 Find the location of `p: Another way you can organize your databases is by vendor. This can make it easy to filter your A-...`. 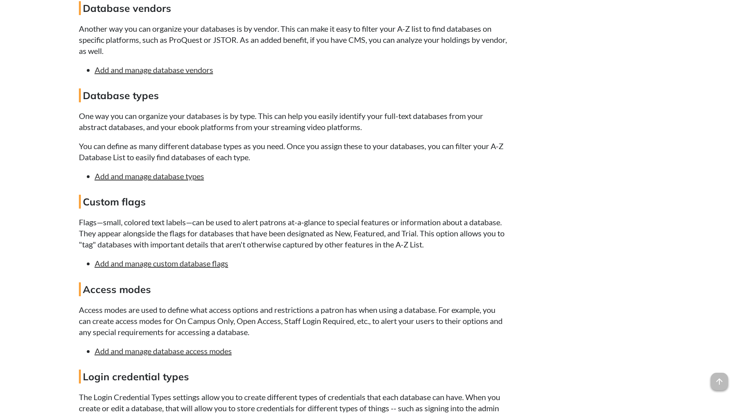

p: Another way you can organize your databases is by vendor. This can make it easy to filter your A-... is located at coordinates (293, 40).